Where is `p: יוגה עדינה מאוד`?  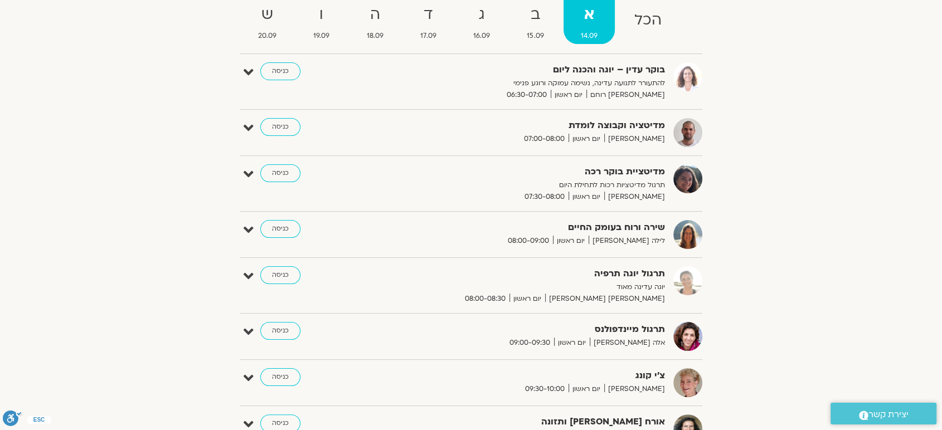
p: יוגה עדינה מאוד is located at coordinates (528, 287).